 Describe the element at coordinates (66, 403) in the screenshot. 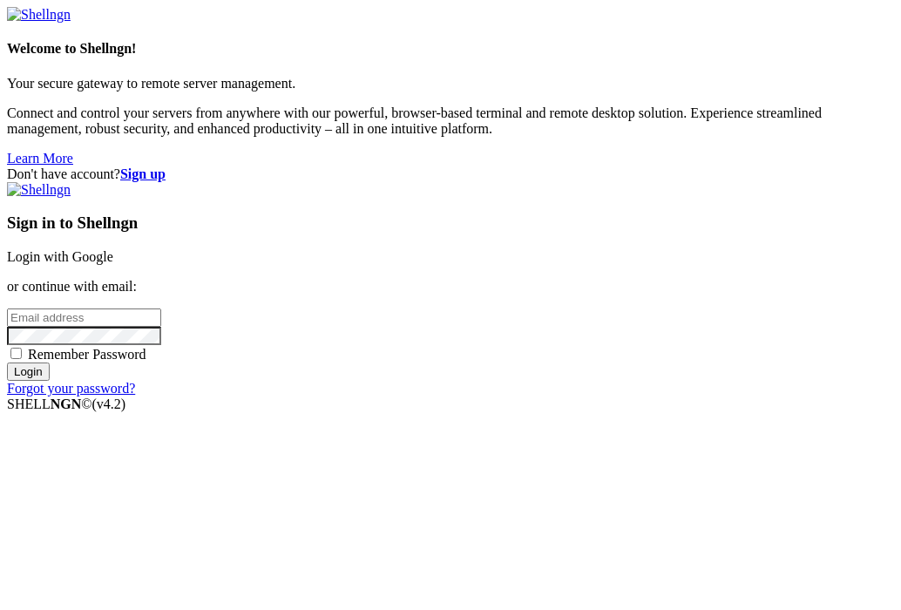

I see `b: NGN` at that location.